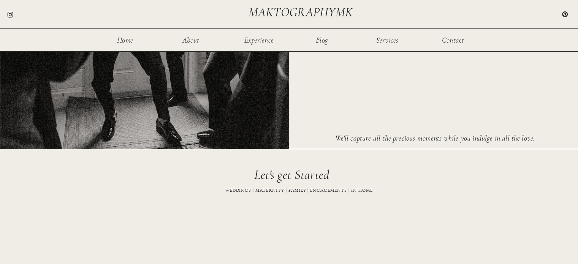  Describe the element at coordinates (322, 39) in the screenshot. I see `nav: Blog` at that location.